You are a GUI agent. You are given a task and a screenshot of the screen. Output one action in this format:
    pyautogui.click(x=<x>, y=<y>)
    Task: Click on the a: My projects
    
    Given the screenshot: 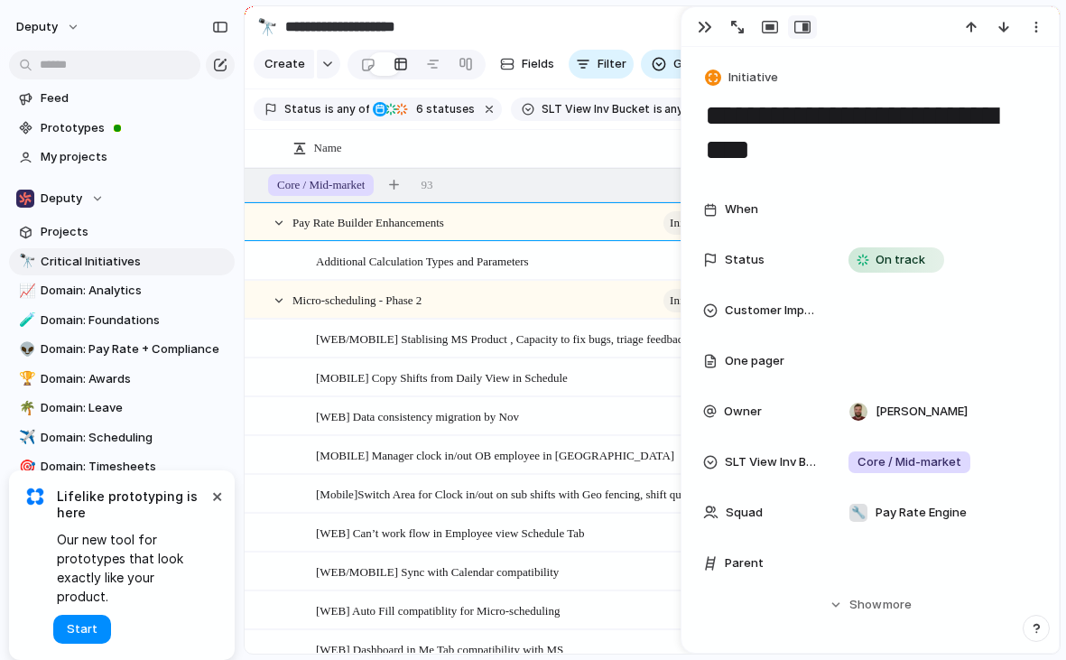 What is the action you would take?
    pyautogui.click(x=122, y=157)
    